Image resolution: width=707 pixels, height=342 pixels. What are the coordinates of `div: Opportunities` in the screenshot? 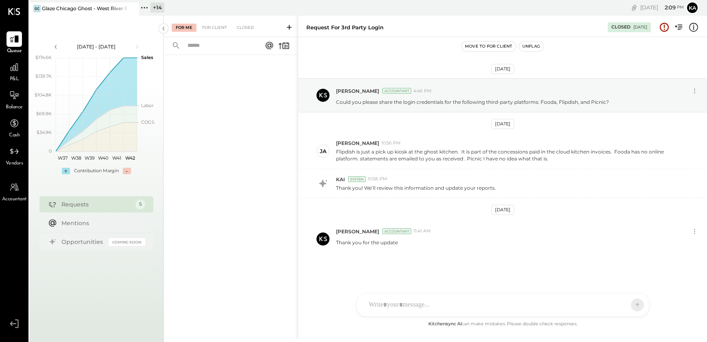 It's located at (83, 242).